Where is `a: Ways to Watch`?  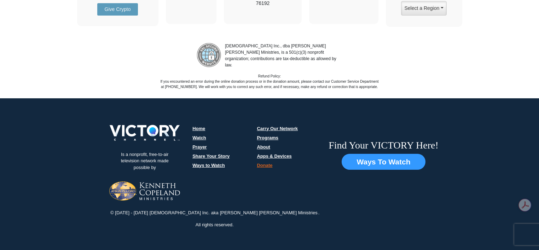
a: Ways to Watch is located at coordinates (208, 165).